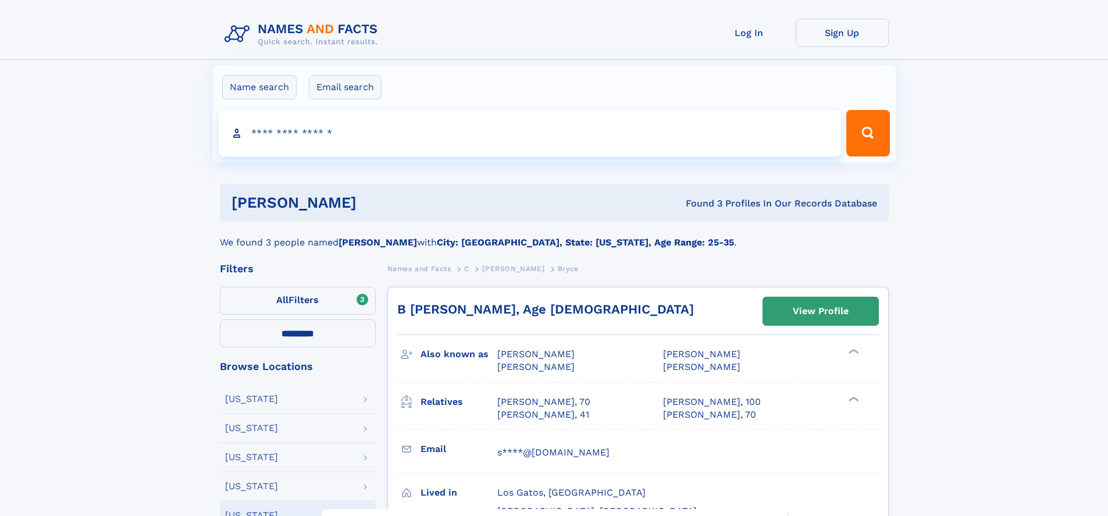 This screenshot has height=516, width=1108. What do you see at coordinates (459, 354) in the screenshot?
I see `h3: Also known as` at bounding box center [459, 354].